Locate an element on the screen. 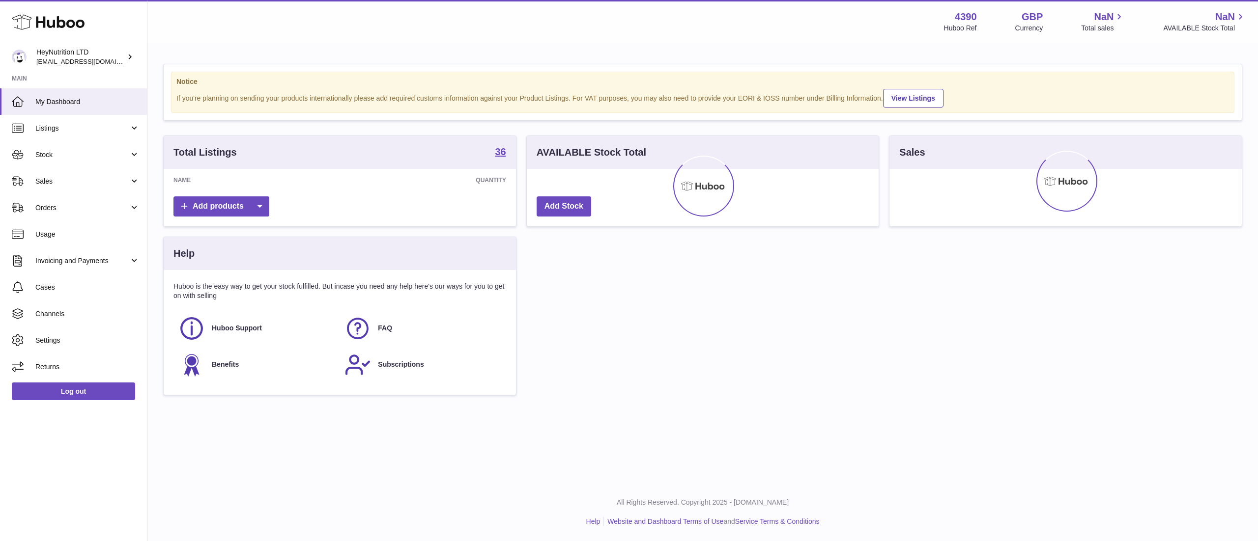  h3: Help is located at coordinates (184, 254).